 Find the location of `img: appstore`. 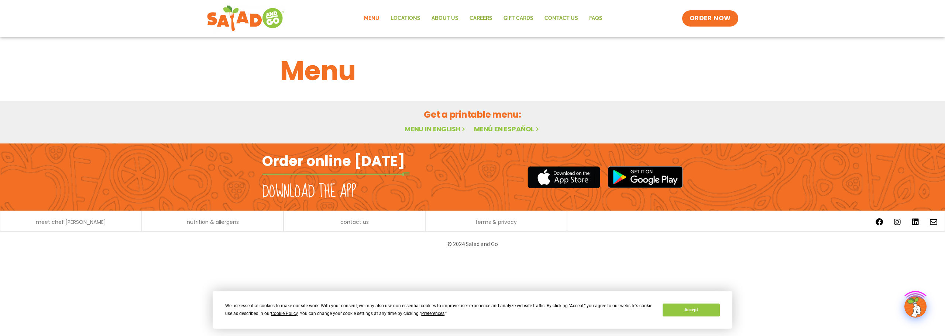

img: appstore is located at coordinates (564, 177).